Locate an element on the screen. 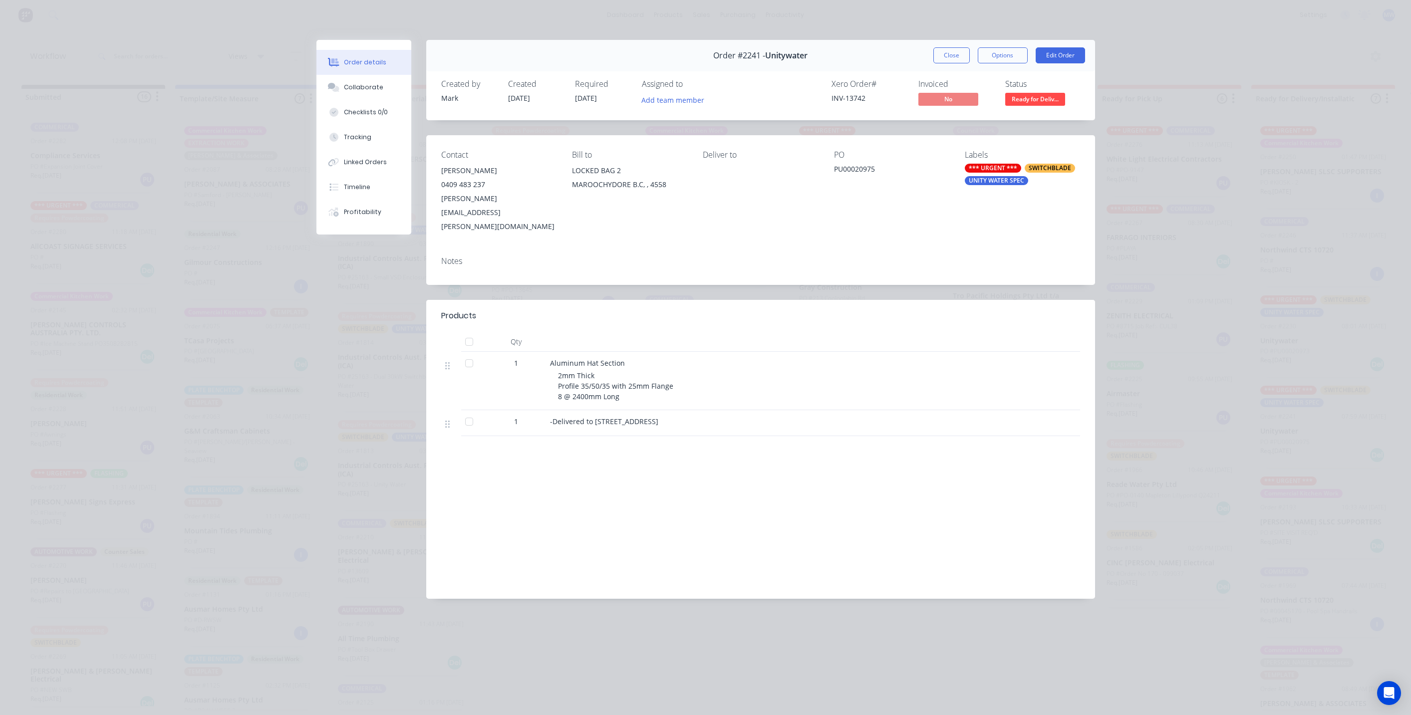  div: Mark is located at coordinates (469, 98).